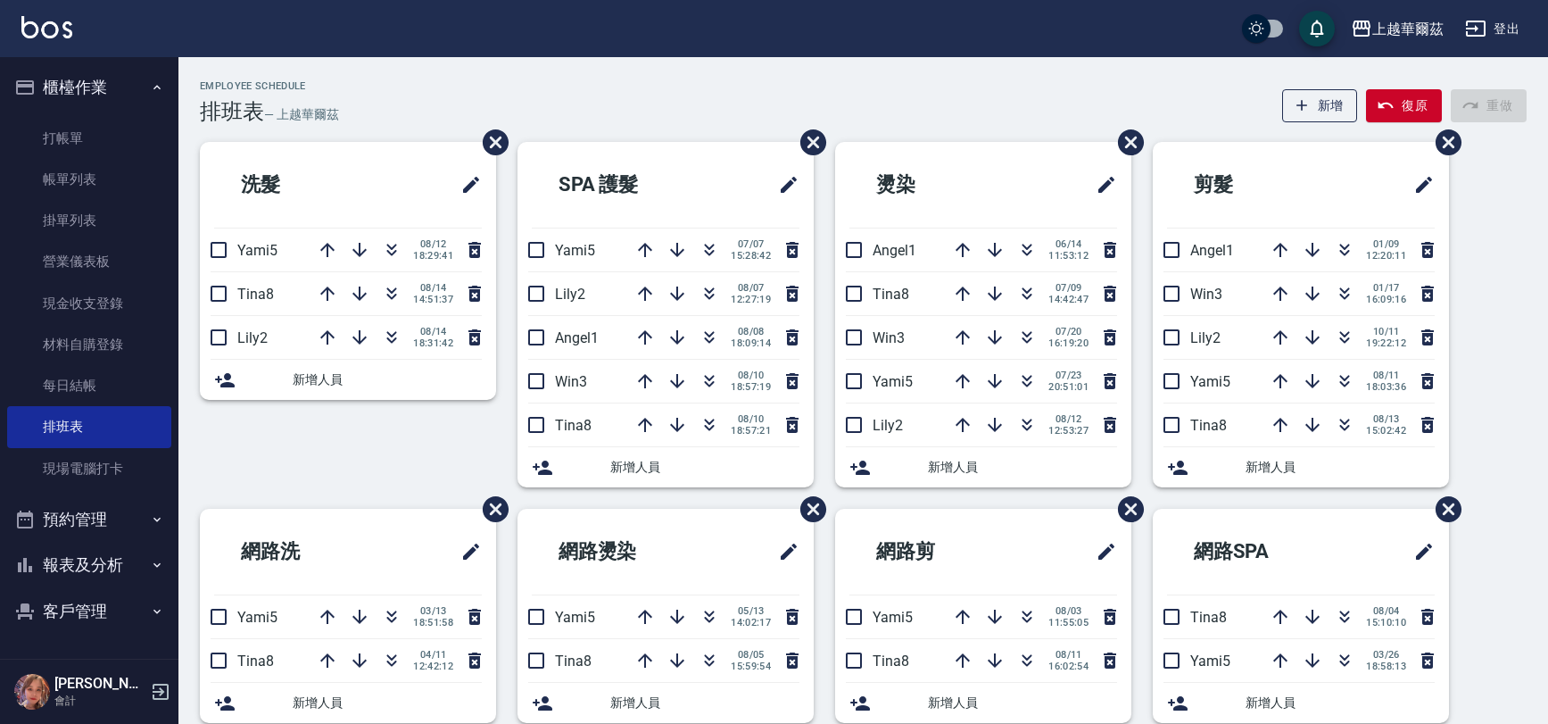  What do you see at coordinates (750, 255) in the screenshot?
I see `span: 15:28:42` at bounding box center [750, 255].